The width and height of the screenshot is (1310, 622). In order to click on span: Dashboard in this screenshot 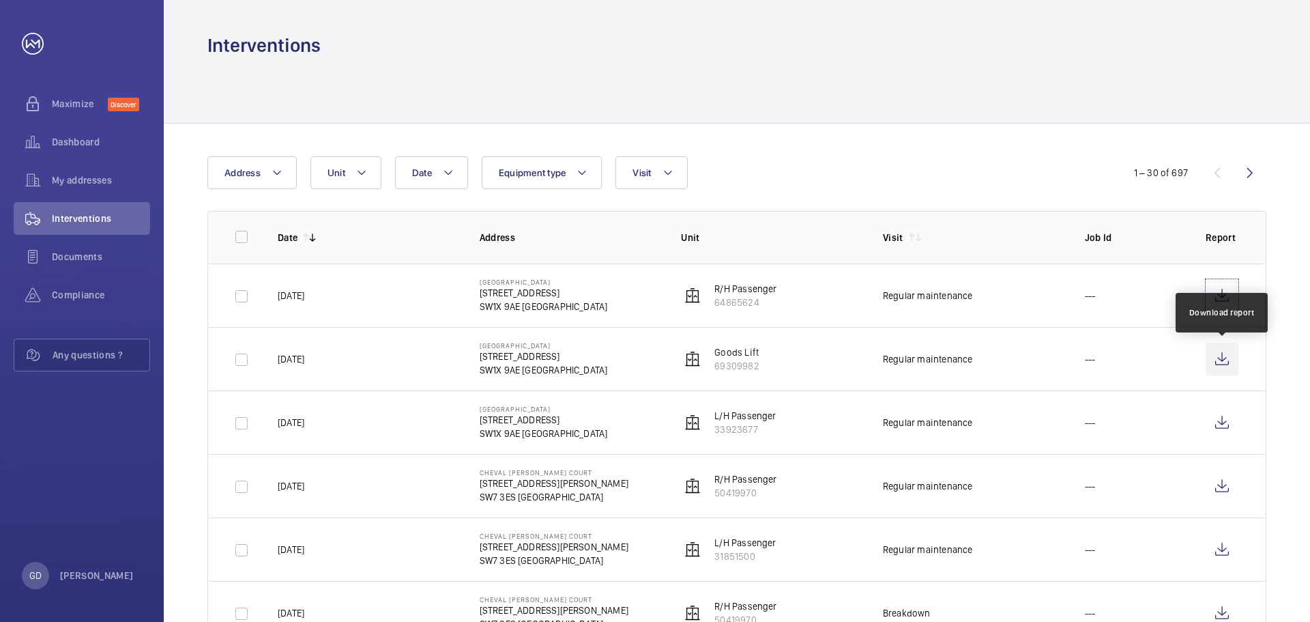, I will do `click(101, 142)`.